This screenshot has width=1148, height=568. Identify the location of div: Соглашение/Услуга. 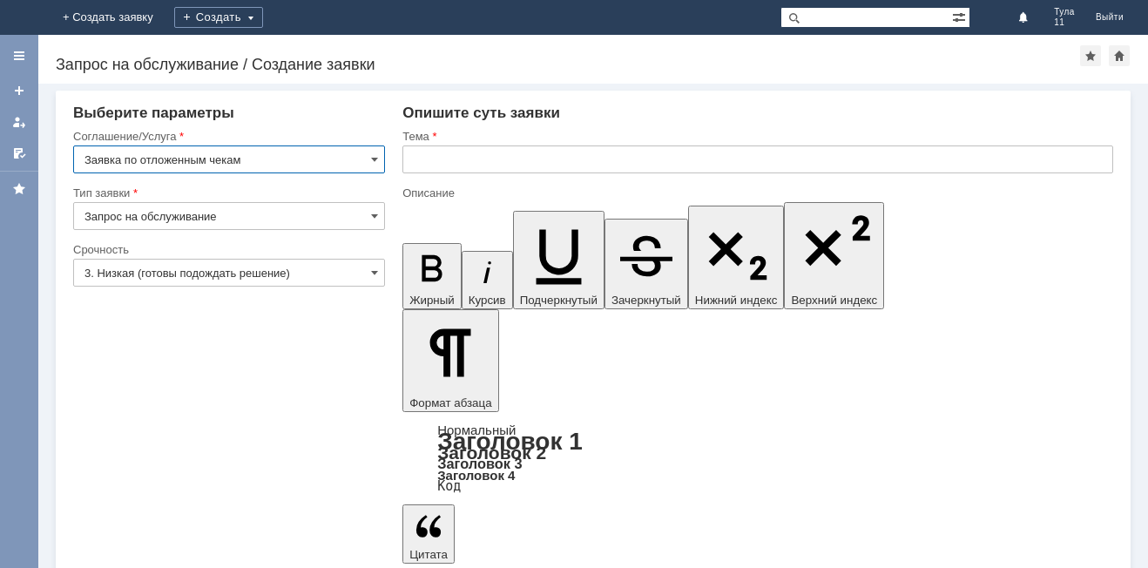
(227, 136).